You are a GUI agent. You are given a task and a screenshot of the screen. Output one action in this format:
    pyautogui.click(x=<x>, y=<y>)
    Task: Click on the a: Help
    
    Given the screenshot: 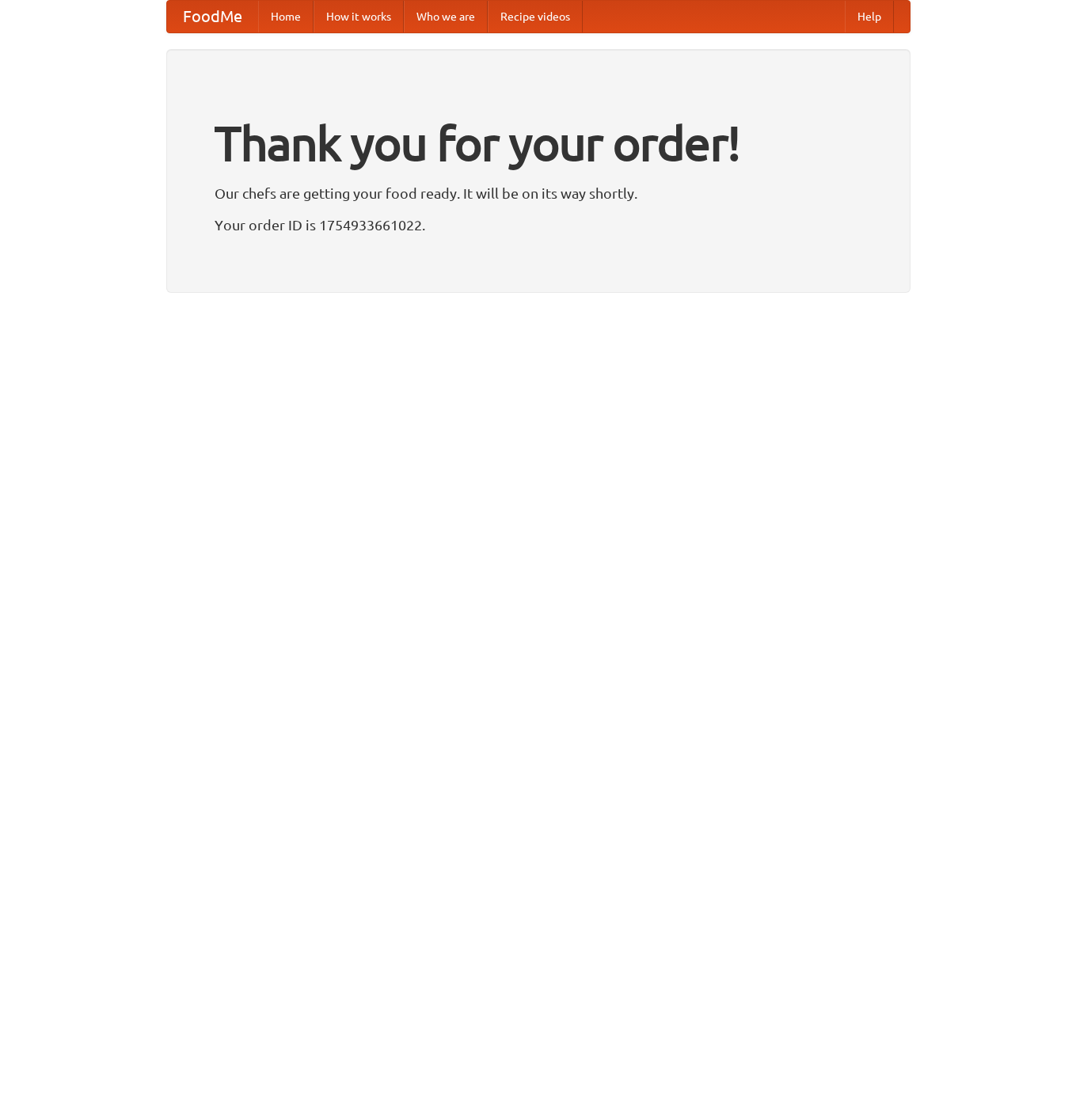 What is the action you would take?
    pyautogui.click(x=869, y=17)
    